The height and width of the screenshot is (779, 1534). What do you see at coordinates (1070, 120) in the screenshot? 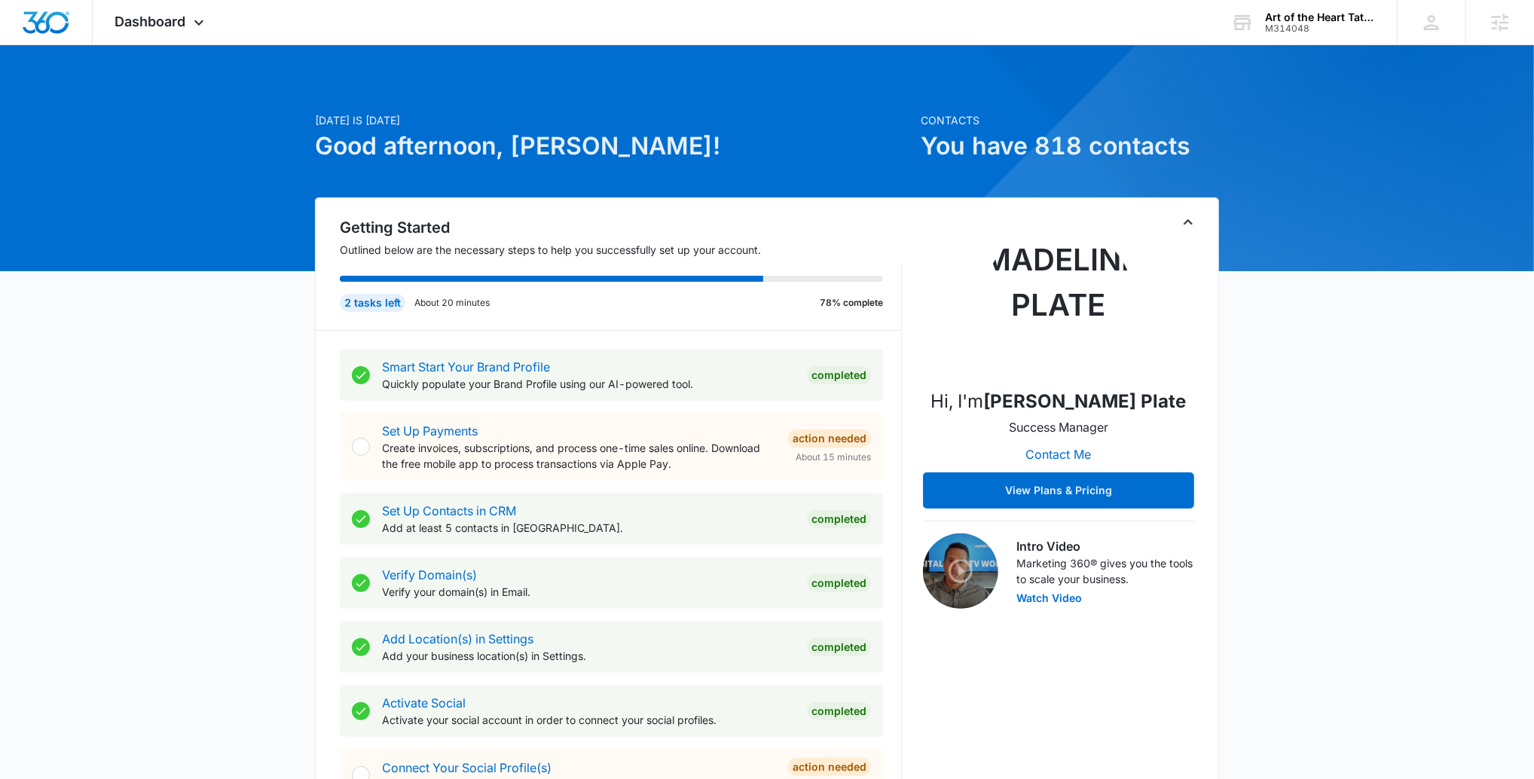
I see `p: Contacts` at bounding box center [1070, 120].